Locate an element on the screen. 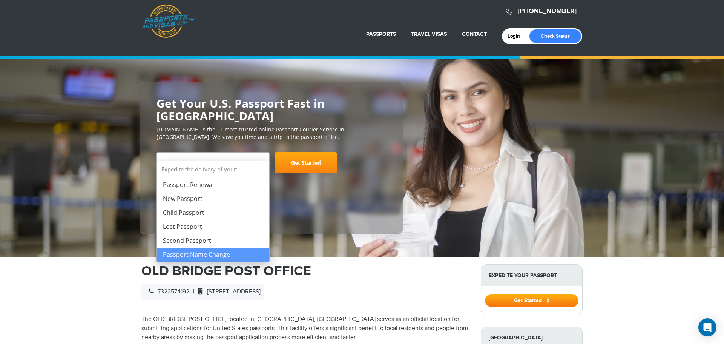  li: Passport Renewal is located at coordinates (213, 184).